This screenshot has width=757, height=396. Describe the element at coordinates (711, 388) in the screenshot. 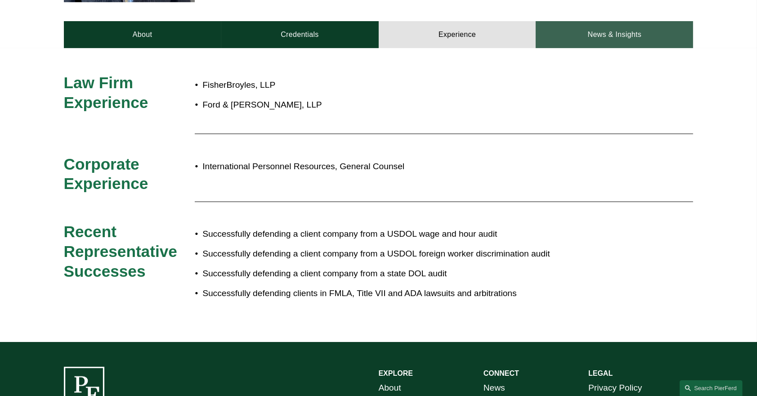

I see `a: Search this site` at that location.